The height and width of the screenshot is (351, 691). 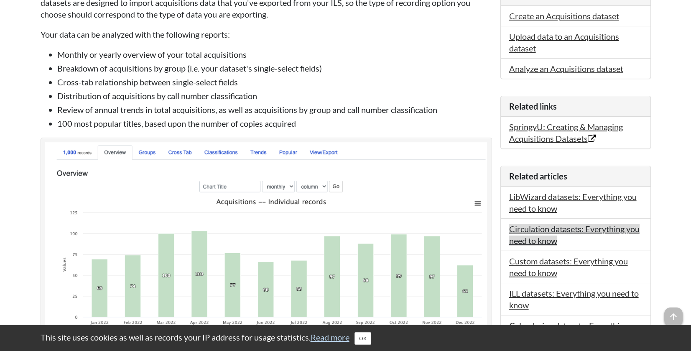 What do you see at coordinates (363, 338) in the screenshot?
I see `button: Close` at bounding box center [363, 338].